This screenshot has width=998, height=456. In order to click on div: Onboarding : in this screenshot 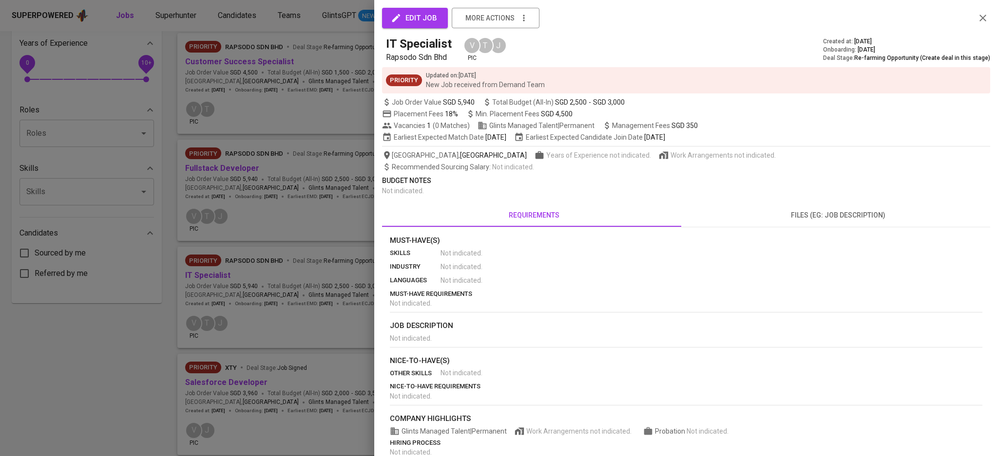, I will do `click(906, 50)`.